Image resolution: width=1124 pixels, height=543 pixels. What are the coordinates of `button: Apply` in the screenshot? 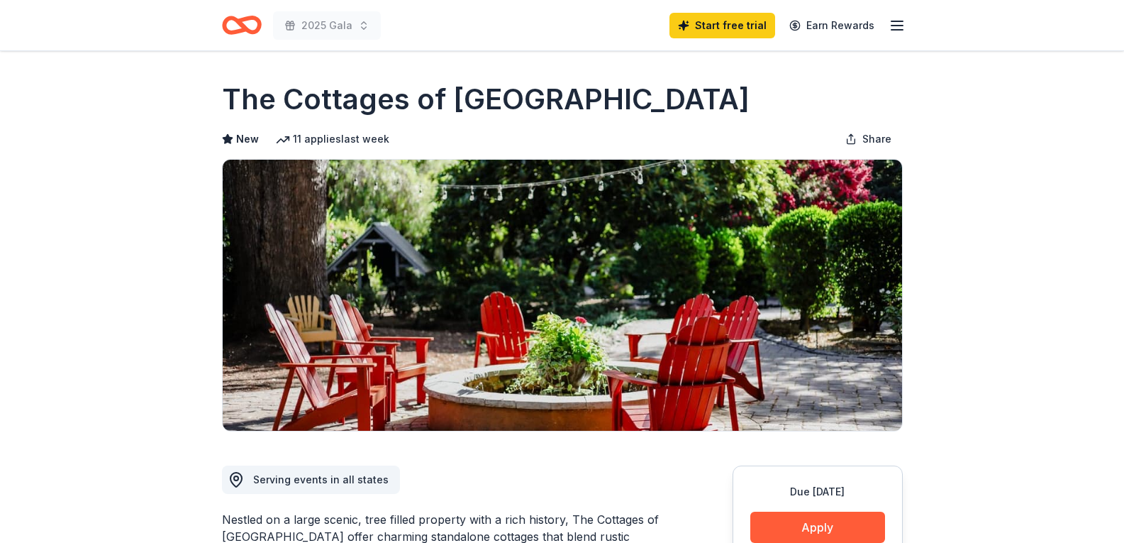 It's located at (818, 527).